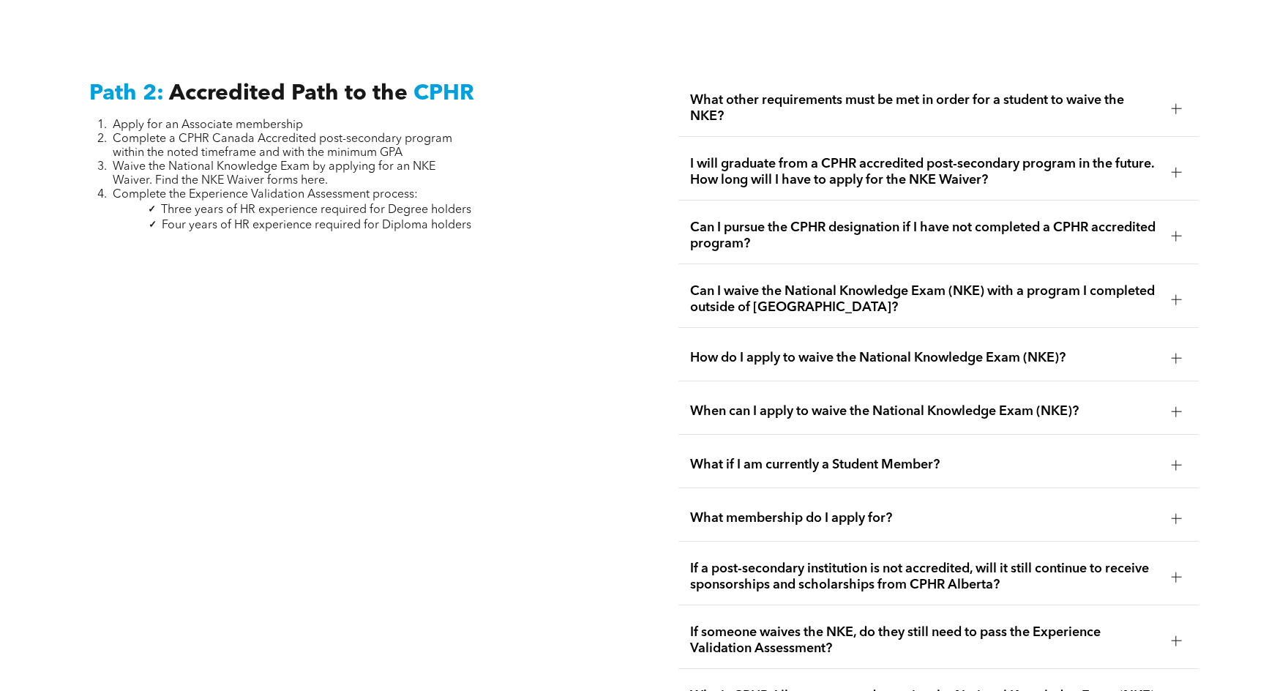 The height and width of the screenshot is (691, 1288). What do you see at coordinates (288, 94) in the screenshot?
I see `span: Accredited Path to the` at bounding box center [288, 94].